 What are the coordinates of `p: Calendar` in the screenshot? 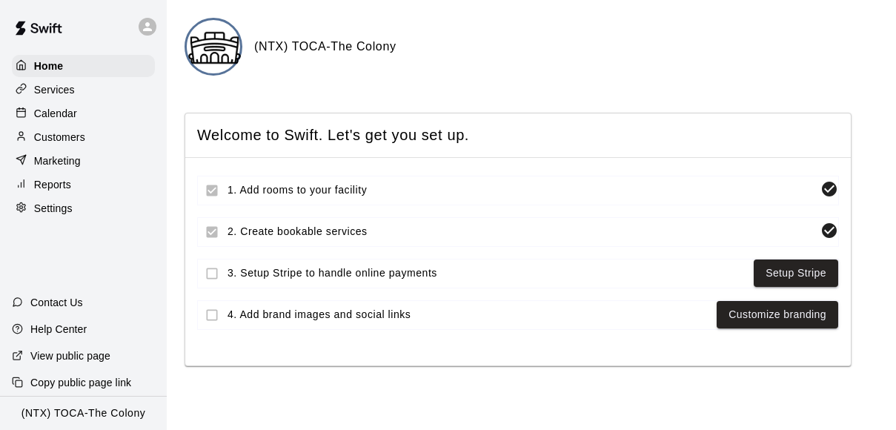 It's located at (56, 113).